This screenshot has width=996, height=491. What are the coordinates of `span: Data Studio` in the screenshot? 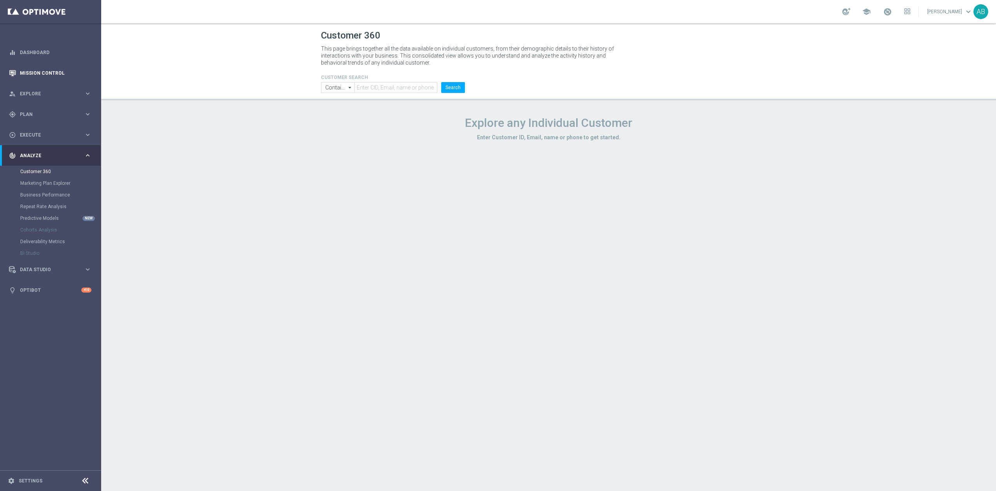 It's located at (52, 270).